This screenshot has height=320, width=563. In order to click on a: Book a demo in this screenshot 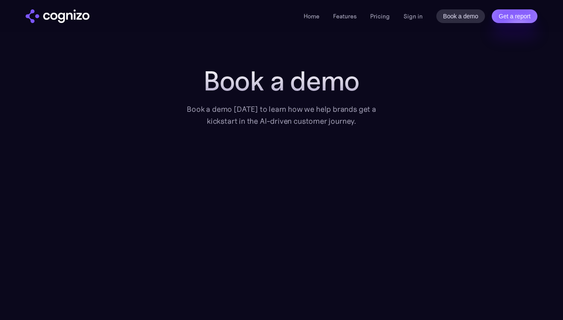, I will do `click(461, 16)`.